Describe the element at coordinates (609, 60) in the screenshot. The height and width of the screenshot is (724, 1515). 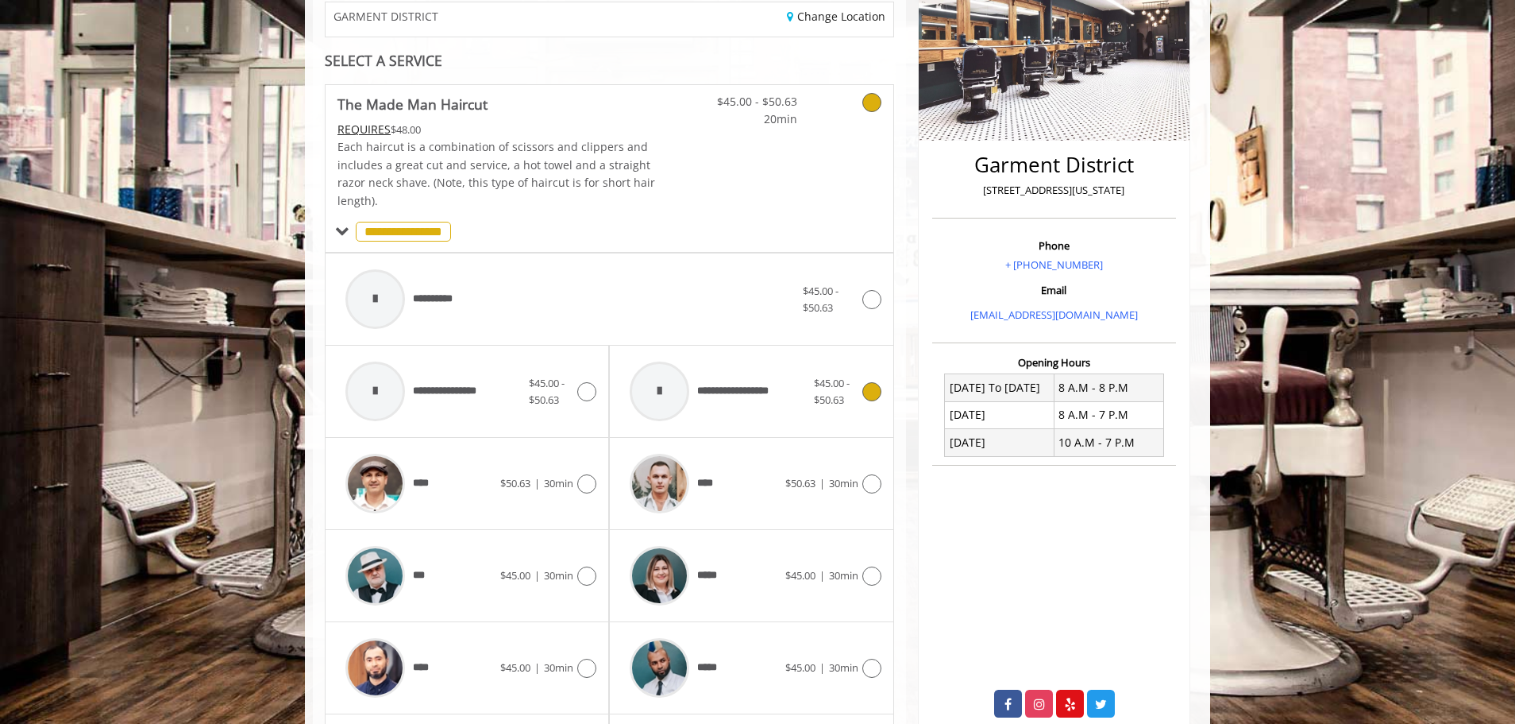
I see `div: SELECT A SERVICE` at that location.